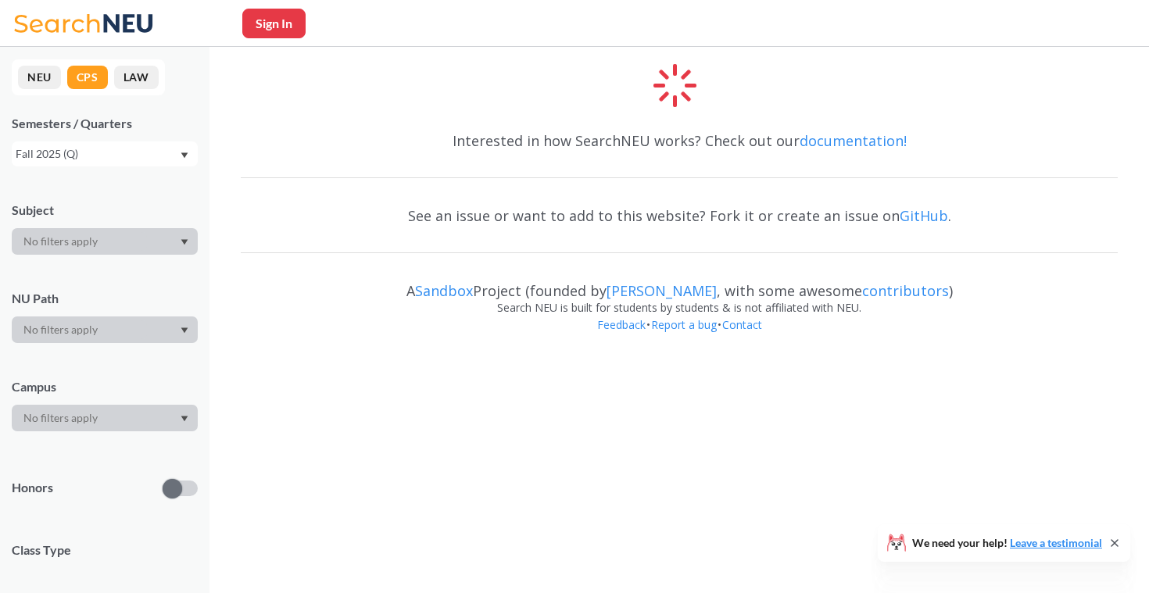 The height and width of the screenshot is (593, 1149). What do you see at coordinates (39, 77) in the screenshot?
I see `button: NEU` at bounding box center [39, 77].